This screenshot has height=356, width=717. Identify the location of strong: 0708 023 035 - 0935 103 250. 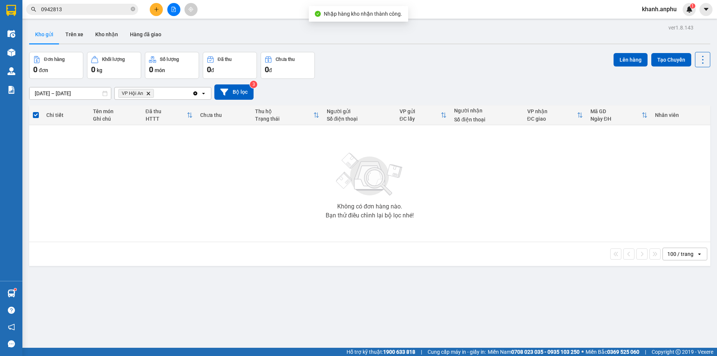
(545, 352).